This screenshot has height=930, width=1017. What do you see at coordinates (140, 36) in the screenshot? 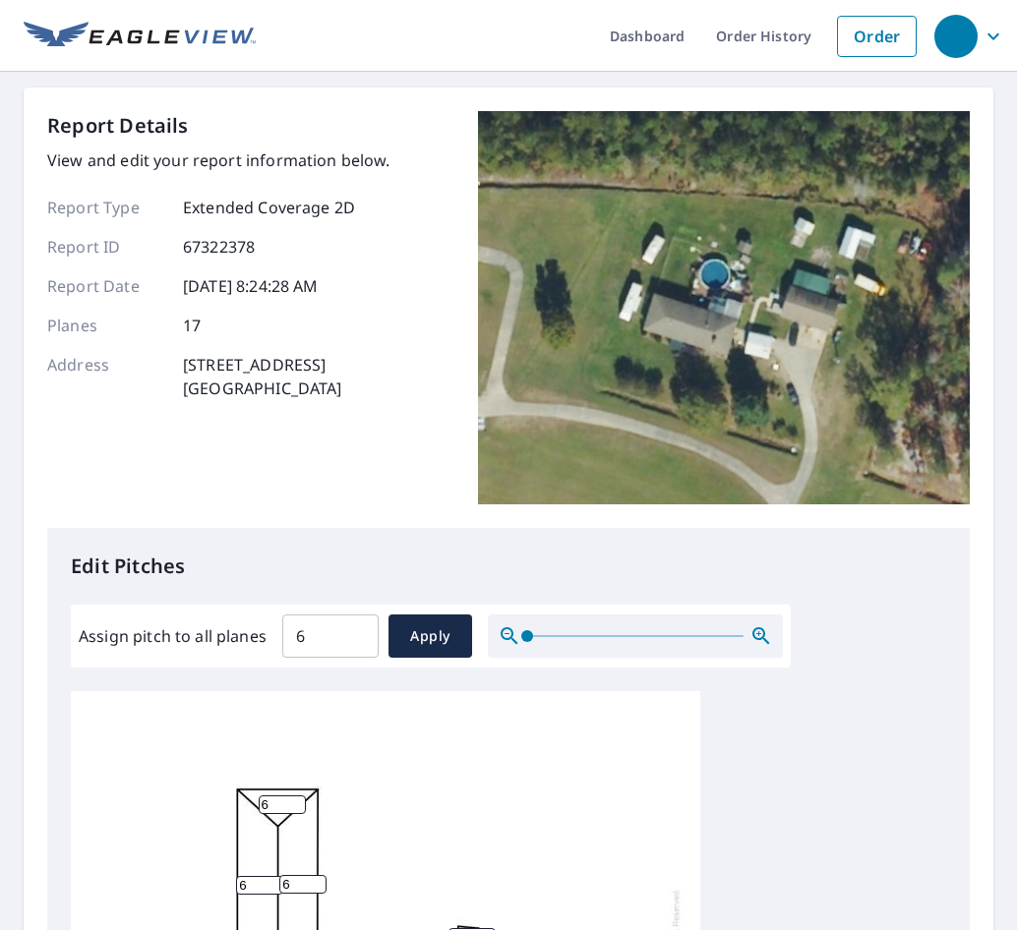
I see `img: EV Logo` at bounding box center [140, 36].